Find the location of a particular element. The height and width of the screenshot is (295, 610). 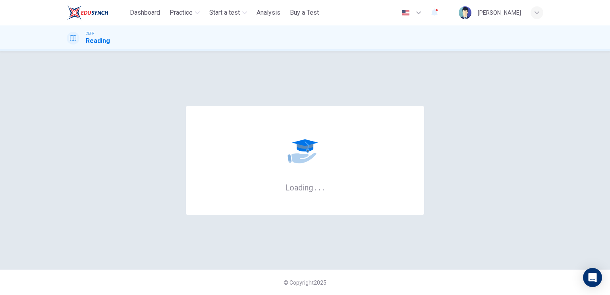

button: Analysis is located at coordinates (269, 13).